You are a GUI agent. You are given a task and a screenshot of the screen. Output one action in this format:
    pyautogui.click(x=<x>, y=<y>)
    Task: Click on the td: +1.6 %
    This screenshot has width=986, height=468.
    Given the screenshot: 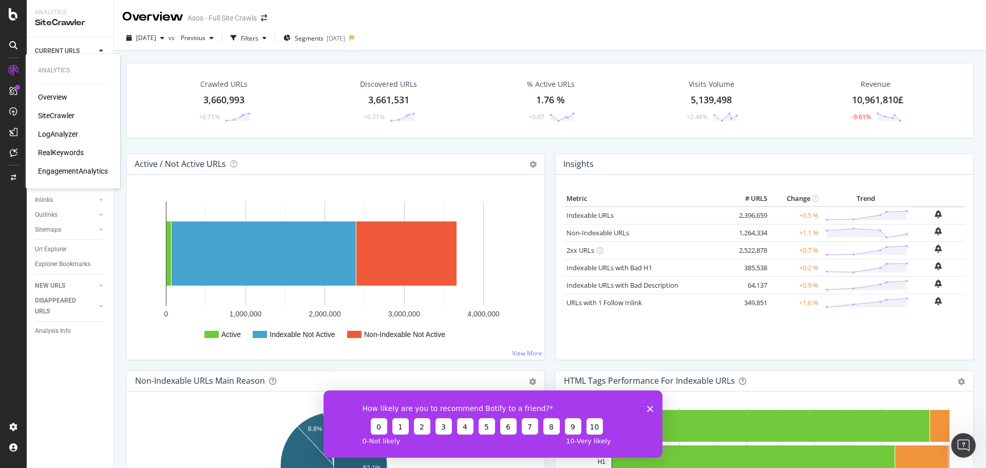 What is the action you would take?
    pyautogui.click(x=795, y=302)
    